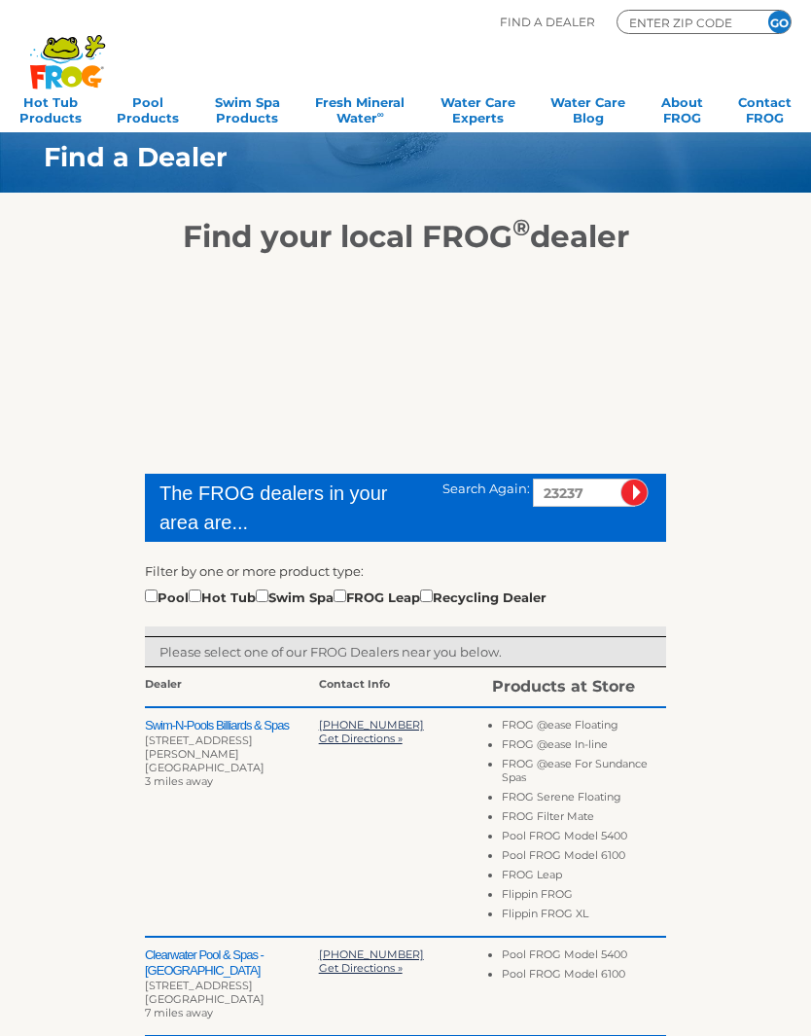 This screenshot has height=1036, width=811. What do you see at coordinates (584, 773) in the screenshot?
I see `li: FROG @ease For Sundance Spas` at bounding box center [584, 773].